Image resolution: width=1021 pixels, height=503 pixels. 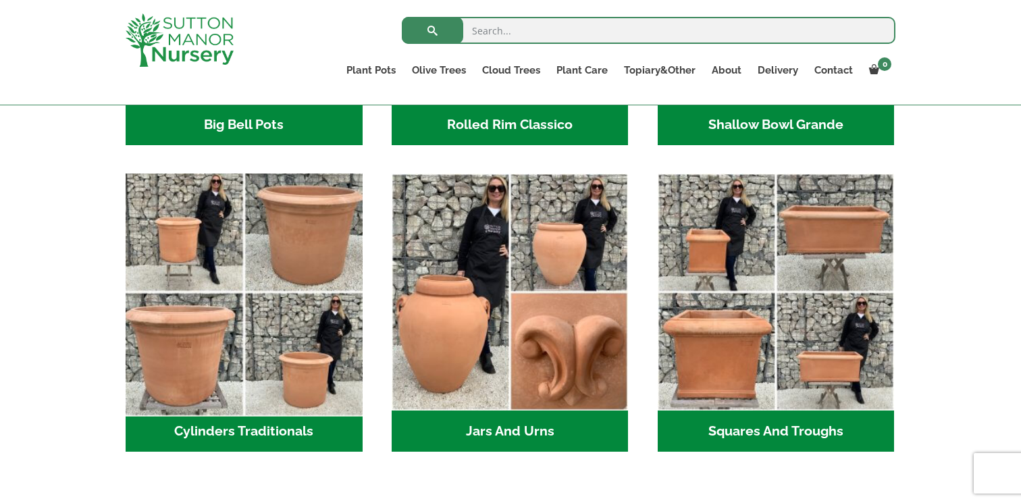 What do you see at coordinates (776, 125) in the screenshot?
I see `h2: Shallow Bowl Grande` at bounding box center [776, 125].